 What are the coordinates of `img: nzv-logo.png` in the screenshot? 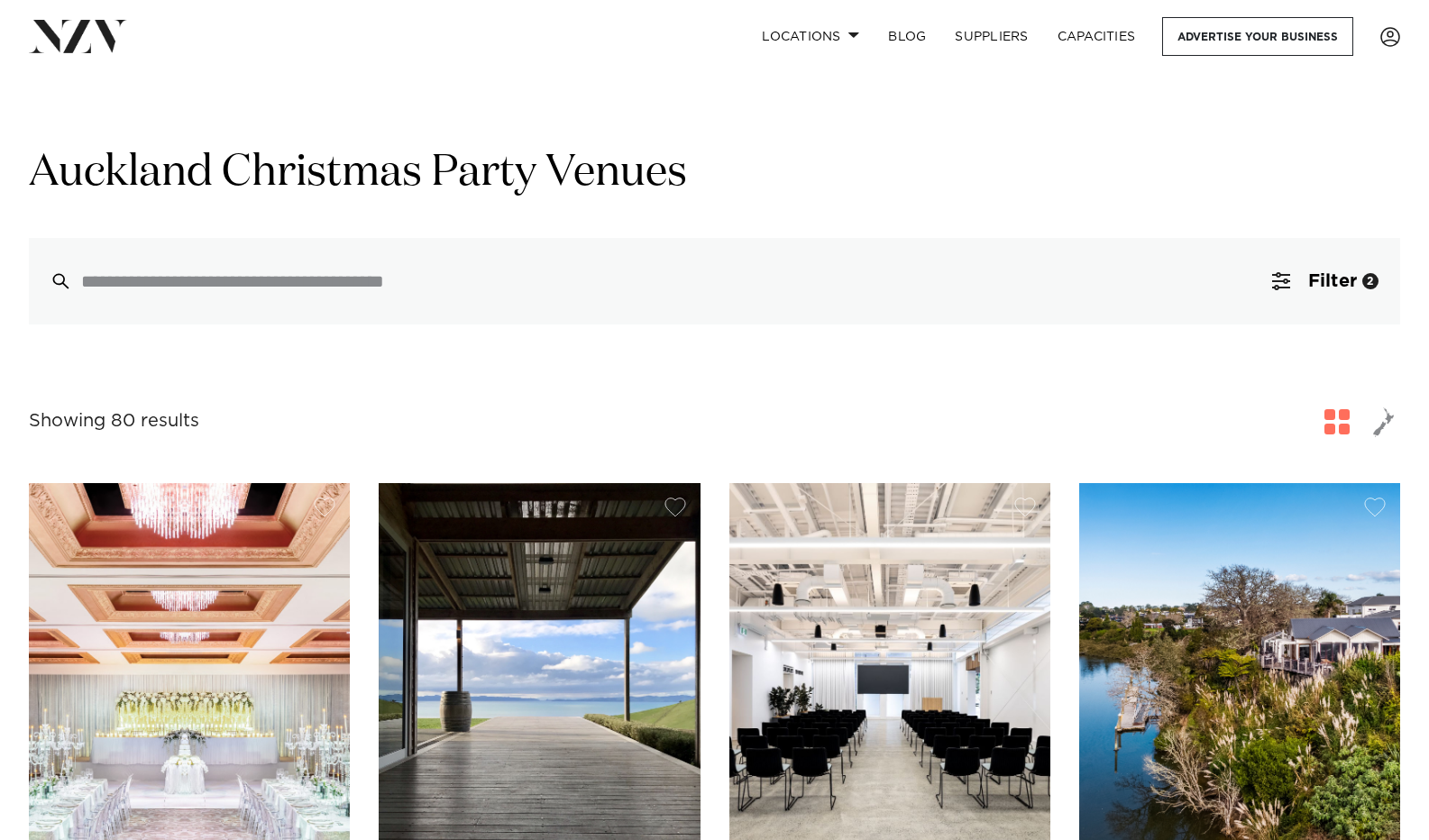 It's located at (78, 36).